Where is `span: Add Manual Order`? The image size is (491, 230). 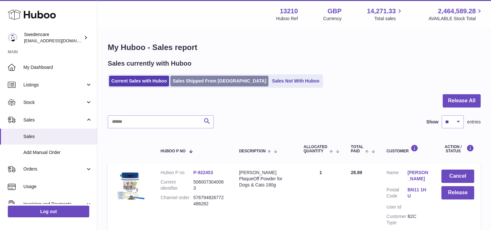 span: Add Manual Order is located at coordinates (58, 152).